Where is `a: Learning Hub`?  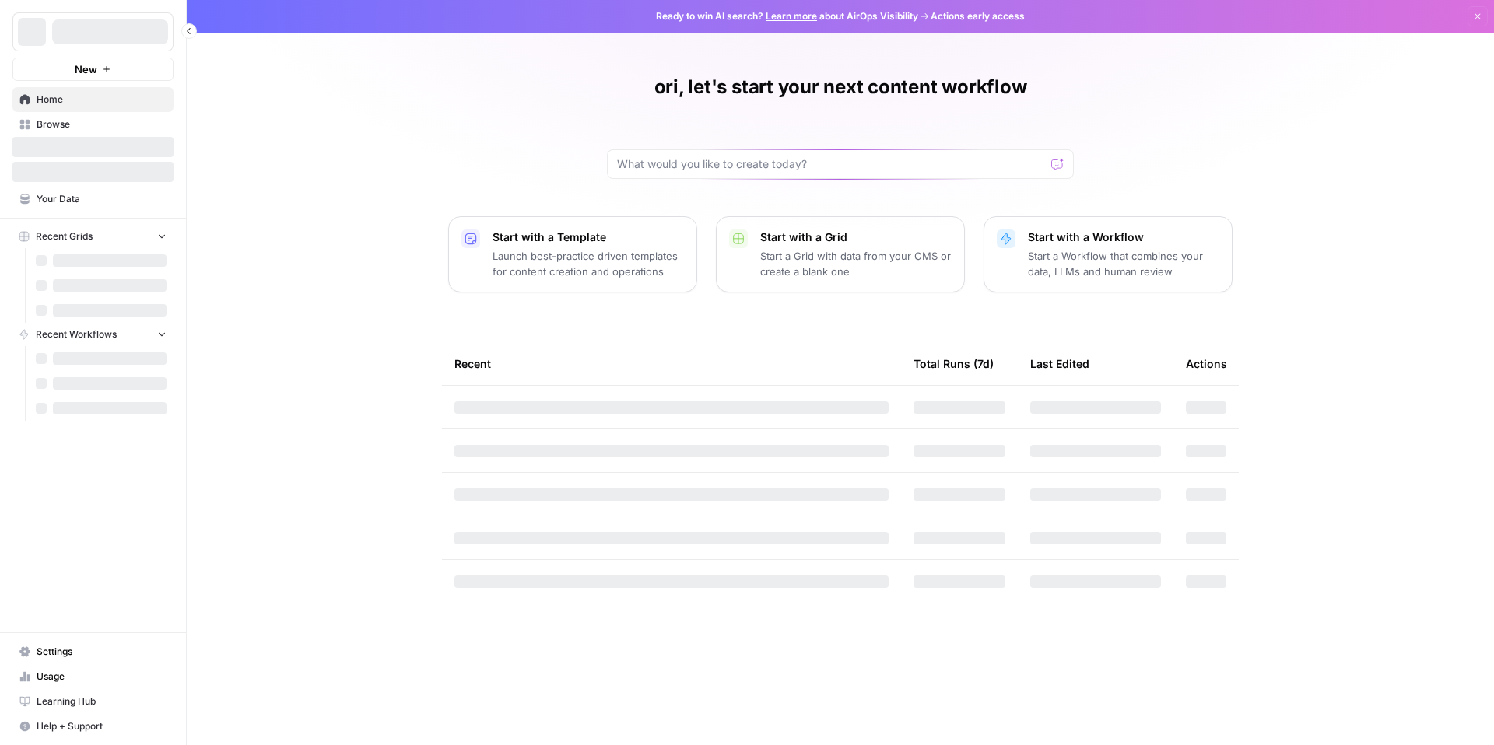 a: Learning Hub is located at coordinates (93, 702).